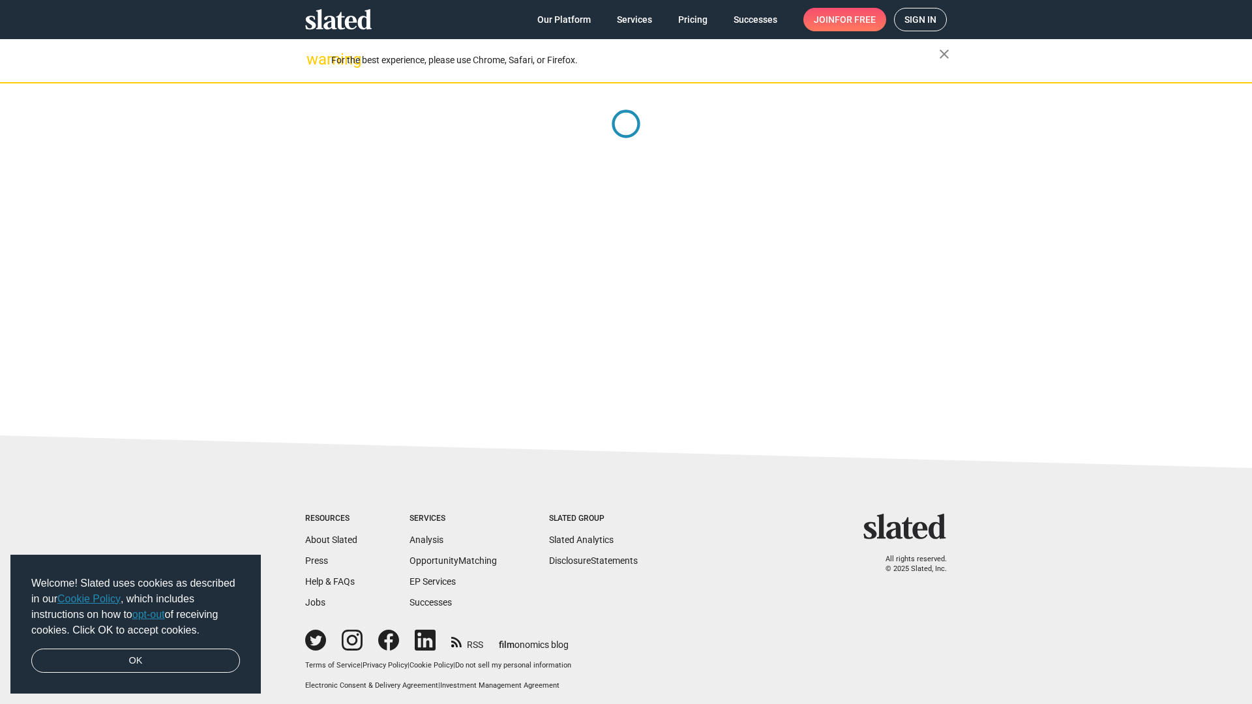 The height and width of the screenshot is (704, 1252). I want to click on span: Pricing, so click(693, 20).